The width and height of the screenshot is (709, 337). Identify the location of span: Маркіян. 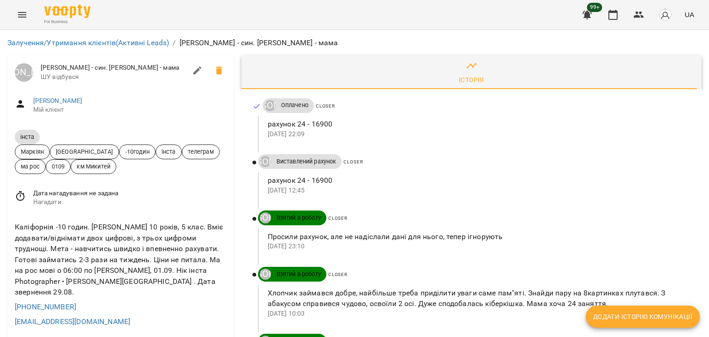
(32, 151).